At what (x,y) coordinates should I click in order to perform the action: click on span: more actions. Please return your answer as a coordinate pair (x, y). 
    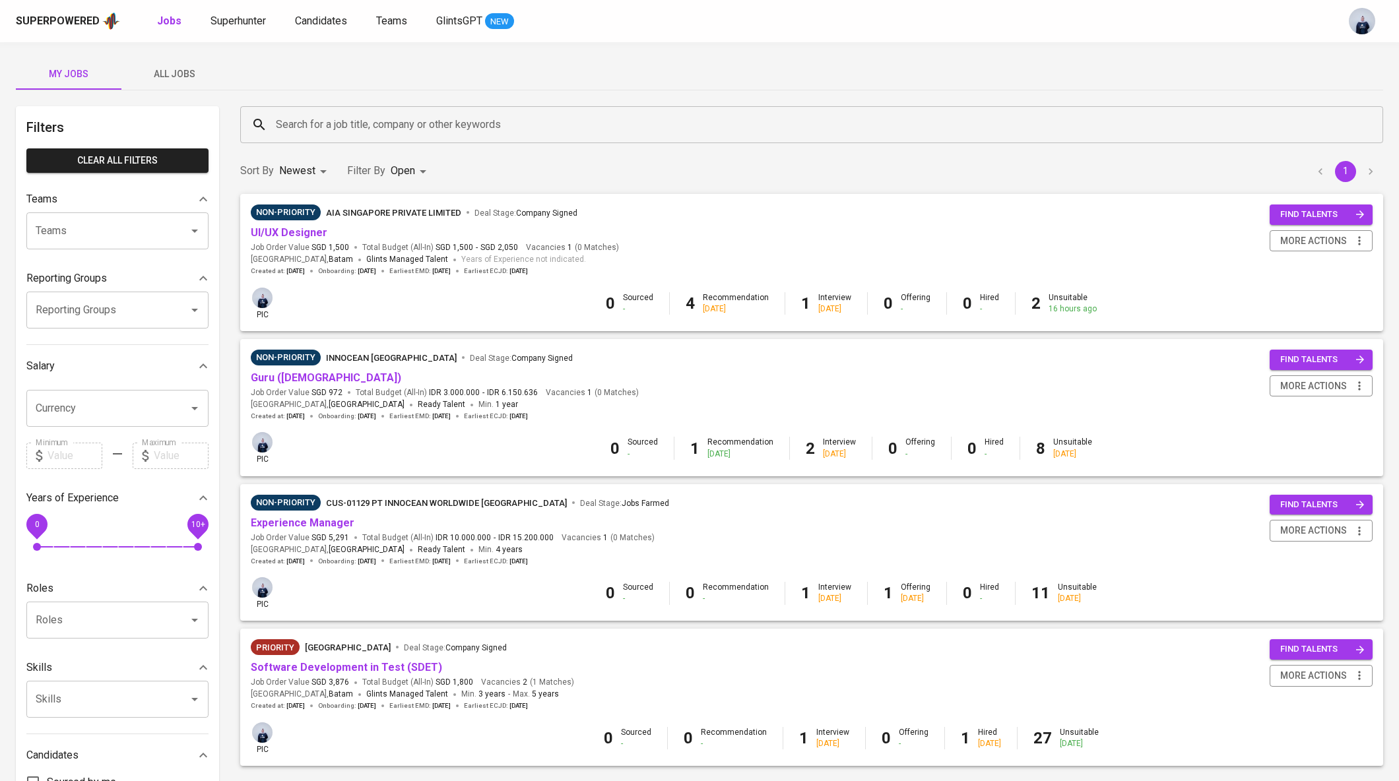
    Looking at the image, I should click on (1313, 386).